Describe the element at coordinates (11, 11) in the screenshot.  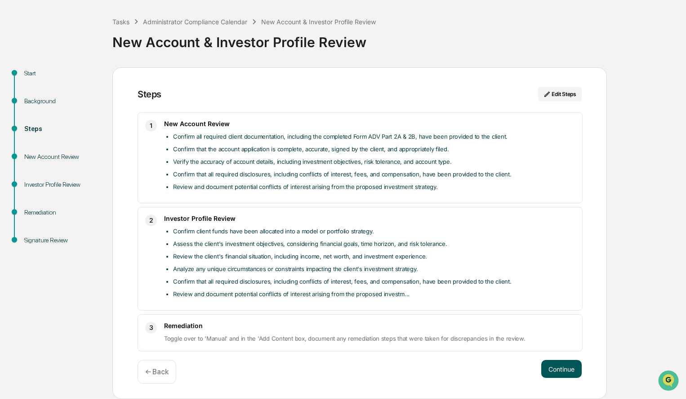
I see `button: Open customer support` at that location.